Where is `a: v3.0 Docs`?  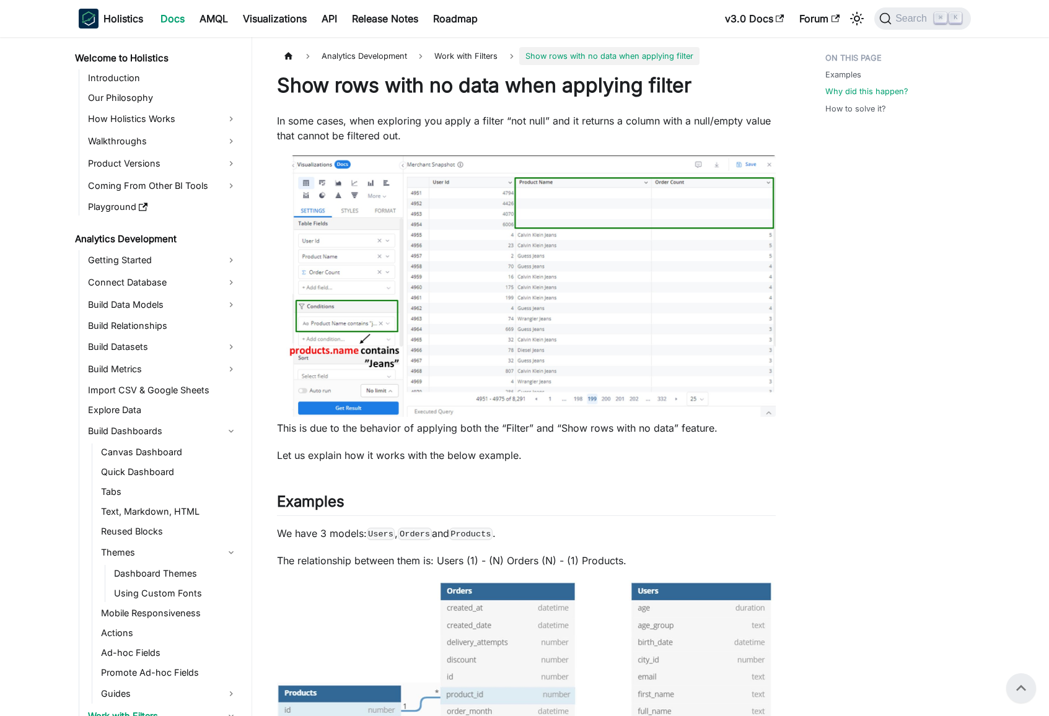
a: v3.0 Docs is located at coordinates (755, 19).